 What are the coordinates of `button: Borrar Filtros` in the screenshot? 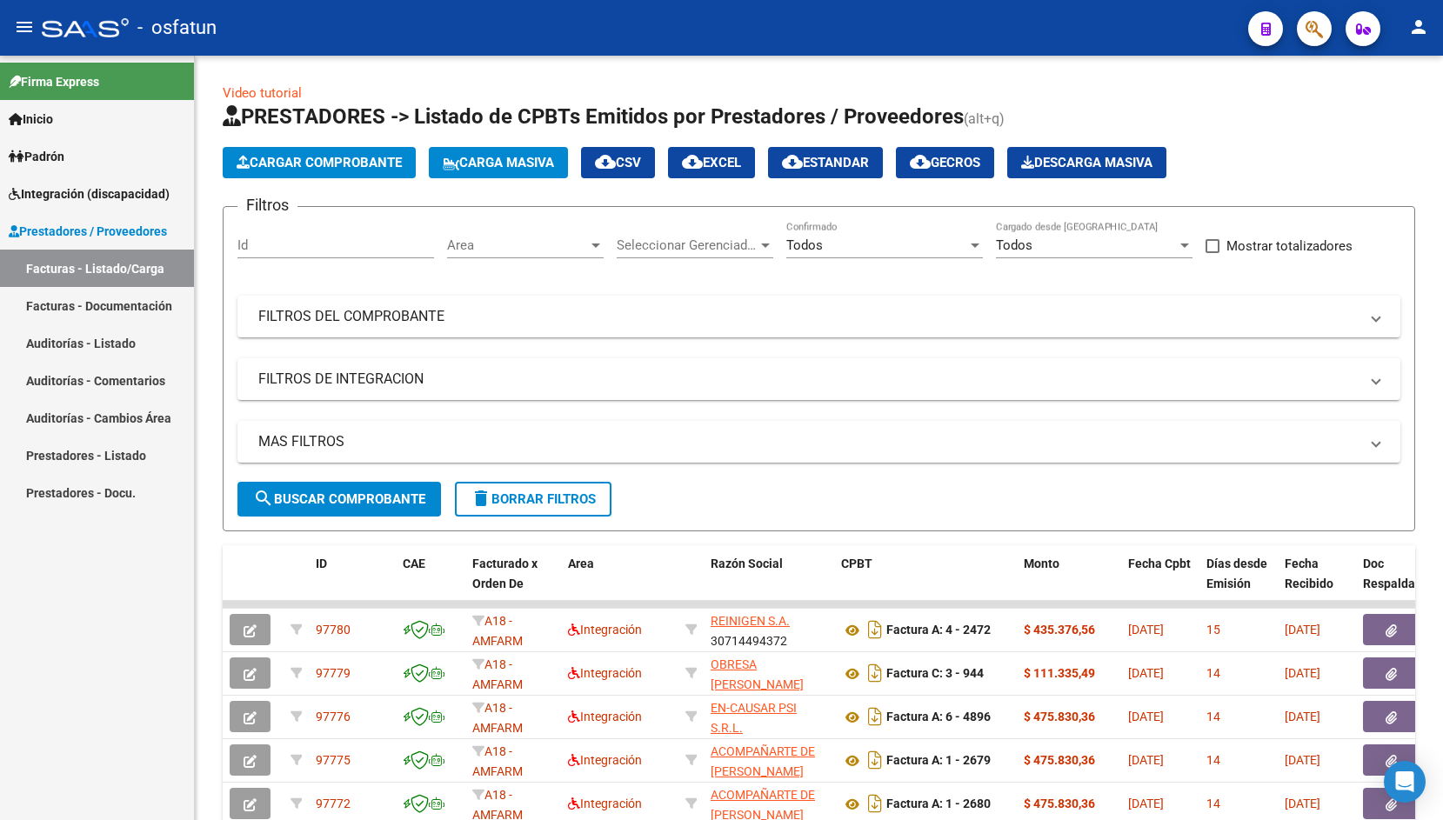 It's located at (533, 499).